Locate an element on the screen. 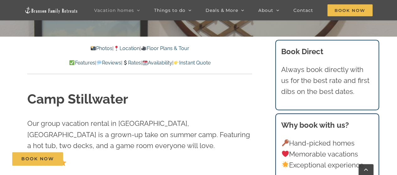 The image size is (397, 175). a: Reviews is located at coordinates (108, 63).